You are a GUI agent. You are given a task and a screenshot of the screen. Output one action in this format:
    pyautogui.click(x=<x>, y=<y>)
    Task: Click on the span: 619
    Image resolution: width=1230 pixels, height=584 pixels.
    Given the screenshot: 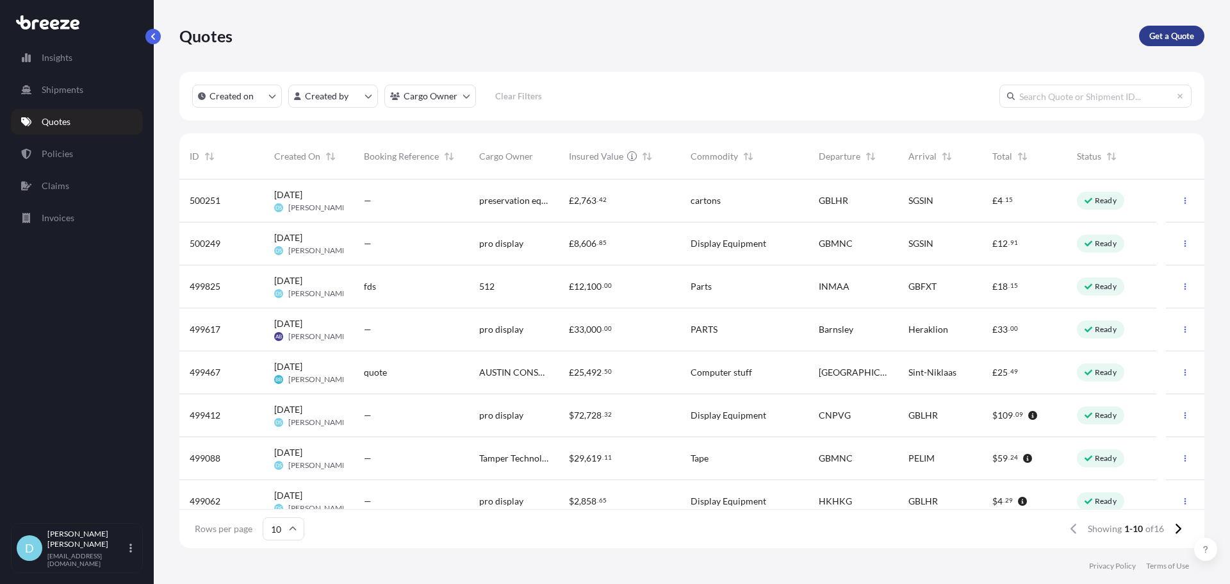 What is the action you would take?
    pyautogui.click(x=594, y=458)
    